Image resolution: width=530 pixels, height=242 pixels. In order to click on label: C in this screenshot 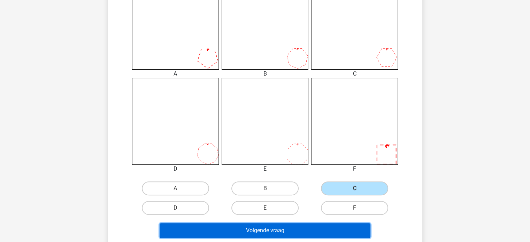, I will do `click(354, 188)`.